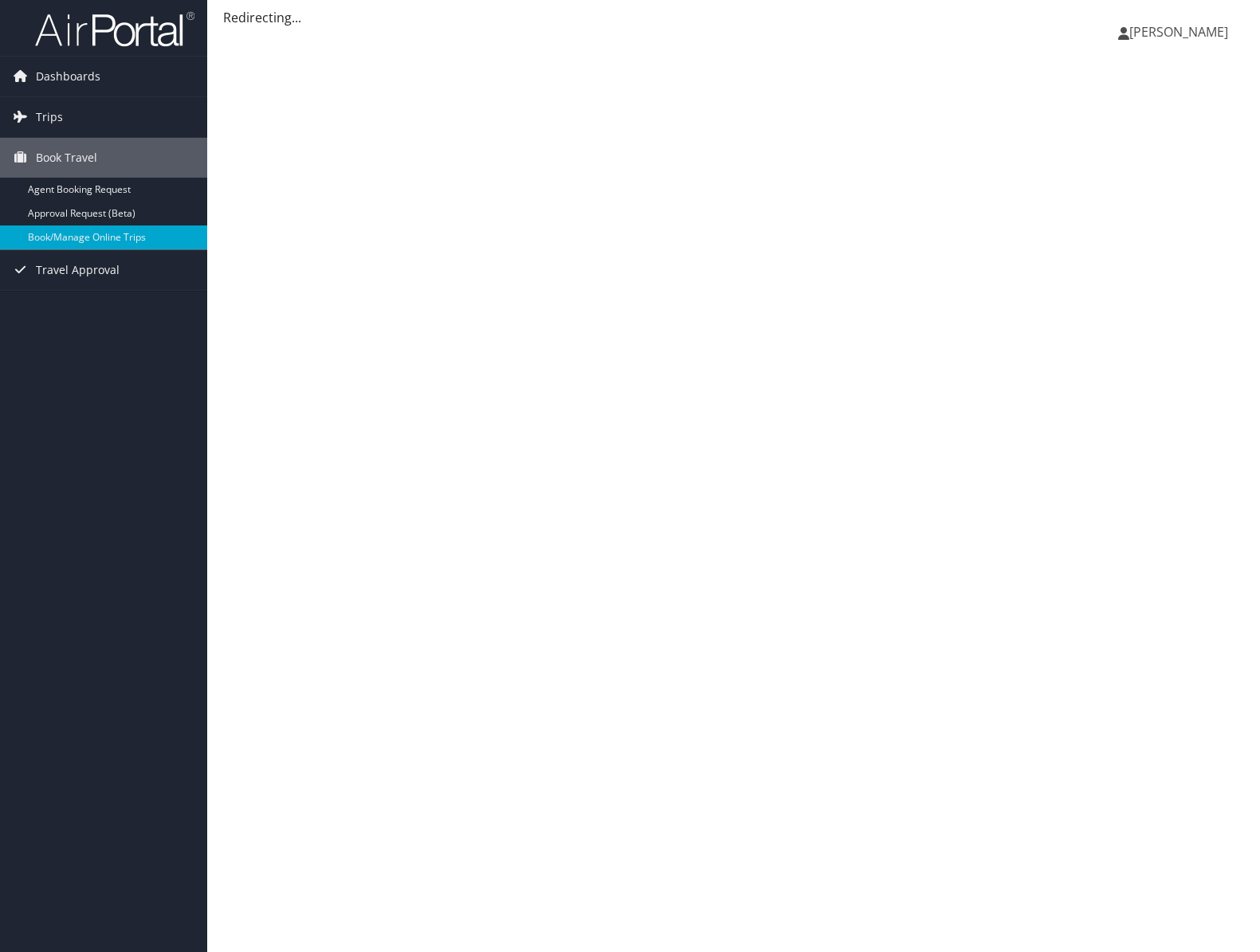  I want to click on span: Dashboards, so click(68, 77).